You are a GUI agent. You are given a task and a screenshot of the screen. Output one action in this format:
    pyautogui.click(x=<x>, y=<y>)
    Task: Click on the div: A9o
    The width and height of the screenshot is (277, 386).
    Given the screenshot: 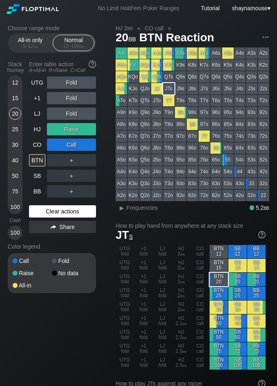 What is the action you would take?
    pyautogui.click(x=121, y=112)
    